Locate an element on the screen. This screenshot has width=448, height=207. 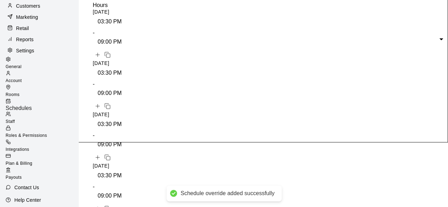
span: General is located at coordinates (14, 67).